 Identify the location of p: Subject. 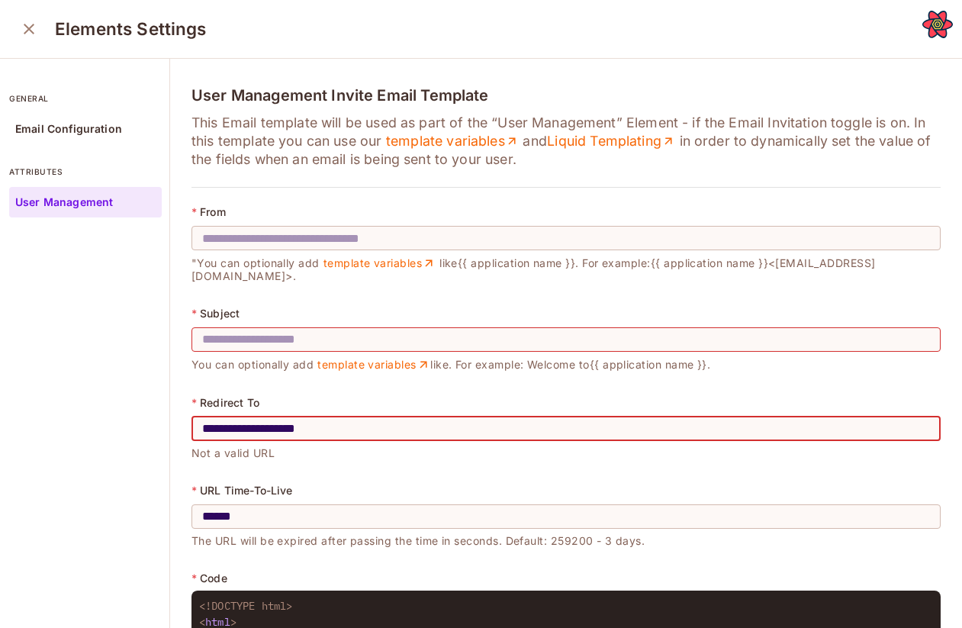
(220, 314).